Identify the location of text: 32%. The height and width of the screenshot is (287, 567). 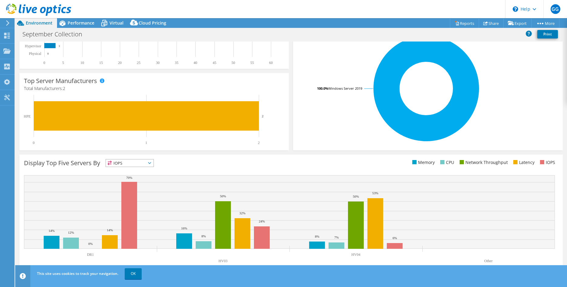
(242, 213).